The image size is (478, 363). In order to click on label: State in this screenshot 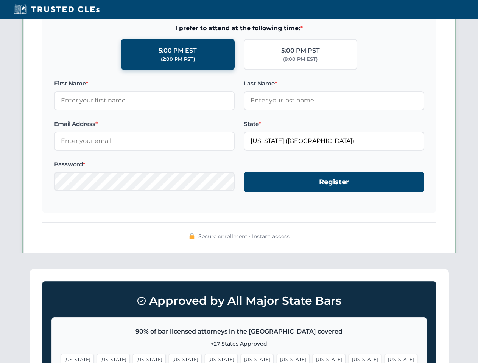, I will do `click(333, 124)`.